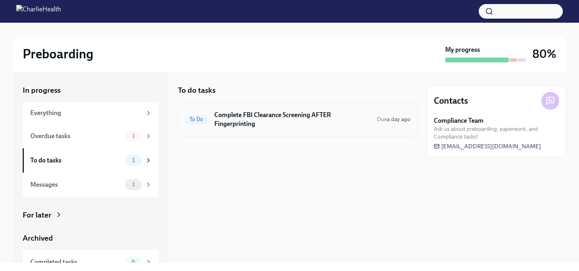 Image resolution: width=579 pixels, height=271 pixels. Describe the element at coordinates (91, 160) in the screenshot. I see `a: To do tasks1` at that location.